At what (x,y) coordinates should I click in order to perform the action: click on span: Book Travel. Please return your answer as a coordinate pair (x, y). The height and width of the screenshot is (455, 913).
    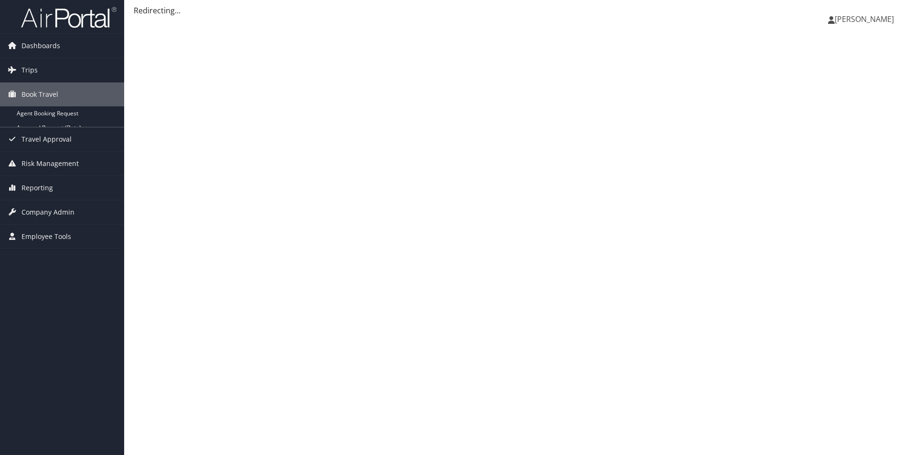
    Looking at the image, I should click on (40, 95).